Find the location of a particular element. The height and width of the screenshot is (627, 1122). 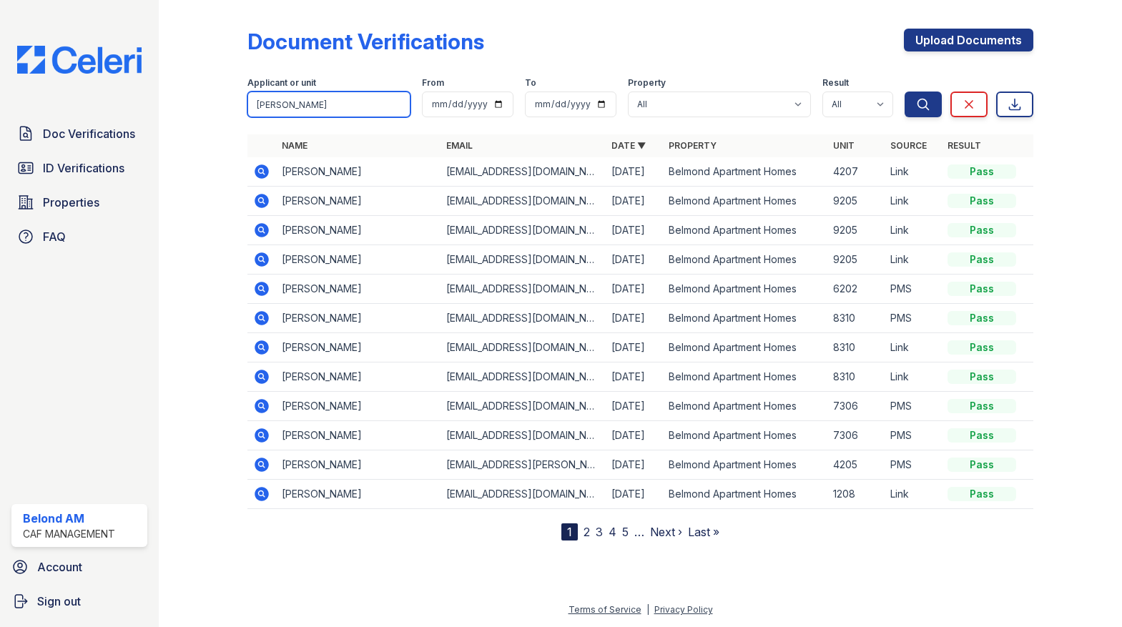

img: CE_Logo_Blue-a8612792a0a2168367f1c8372b55b34899dd931a85d93a1a3d3e32e68fde9ad4.png is located at coordinates (79, 59).